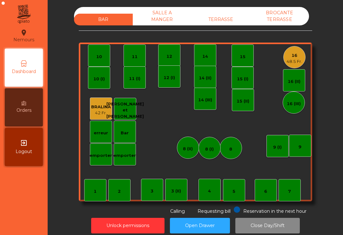 The height and width of the screenshot is (235, 343). Describe the element at coordinates (300, 147) in the screenshot. I see `div: 9` at that location.